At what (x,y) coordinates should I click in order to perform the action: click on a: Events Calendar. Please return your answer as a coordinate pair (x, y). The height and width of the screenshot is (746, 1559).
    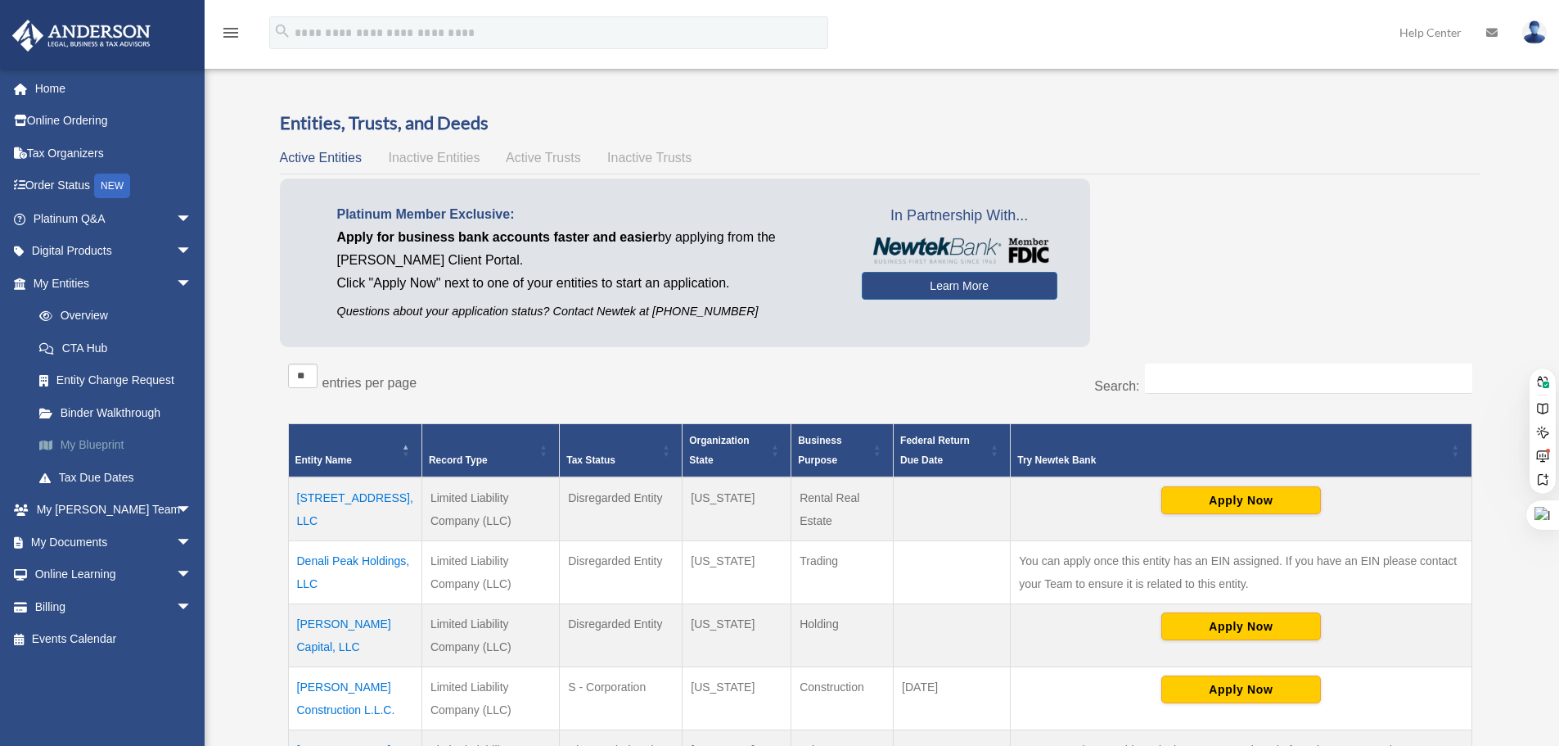
    Looking at the image, I should click on (114, 639).